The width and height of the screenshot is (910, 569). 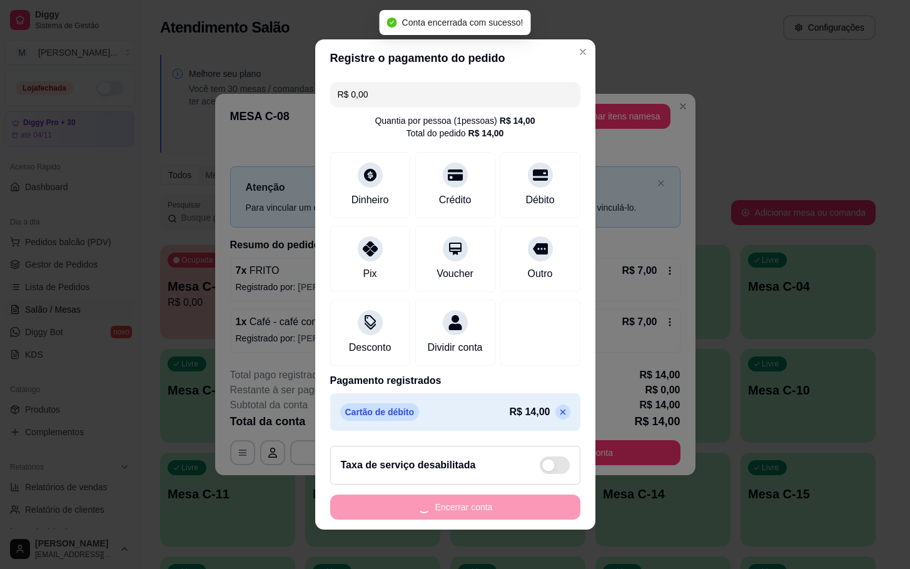 I want to click on div: Crédito, so click(x=455, y=200).